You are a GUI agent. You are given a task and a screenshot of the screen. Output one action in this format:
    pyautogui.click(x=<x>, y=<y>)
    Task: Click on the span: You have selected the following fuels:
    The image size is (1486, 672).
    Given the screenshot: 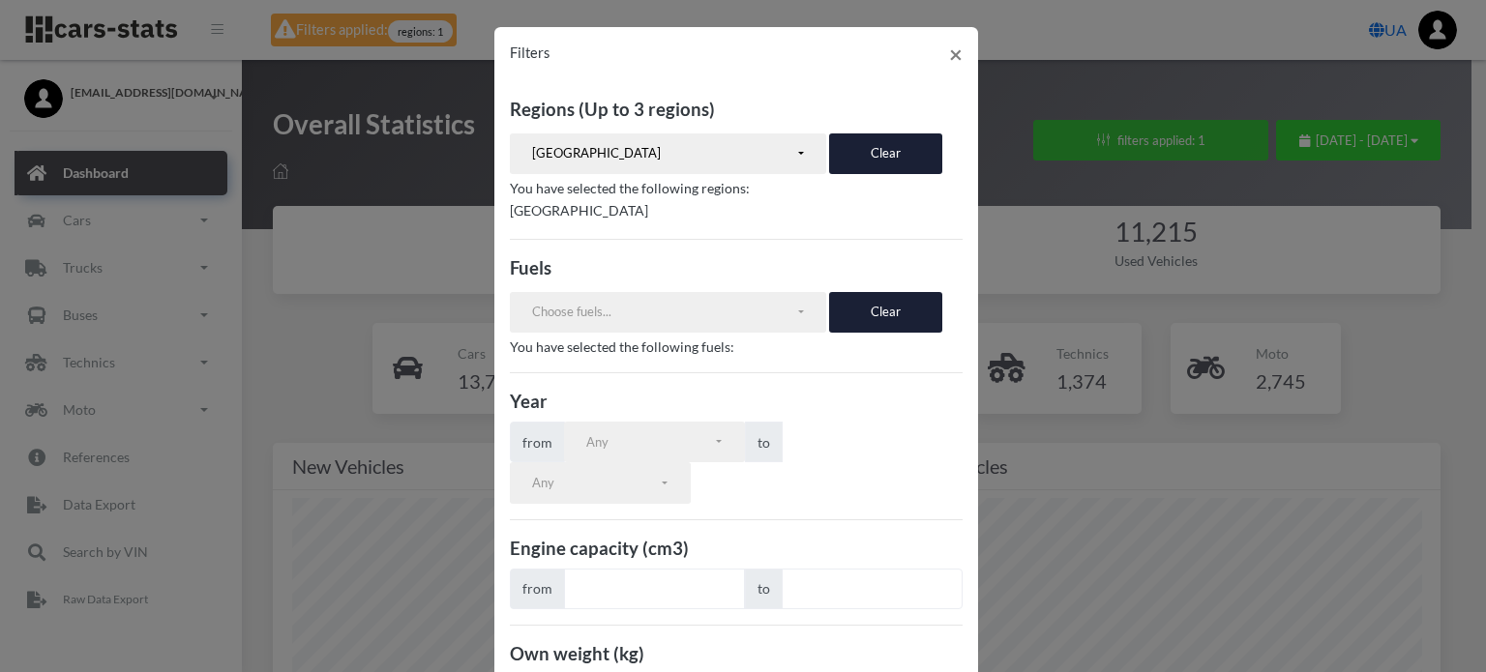 What is the action you would take?
    pyautogui.click(x=622, y=346)
    